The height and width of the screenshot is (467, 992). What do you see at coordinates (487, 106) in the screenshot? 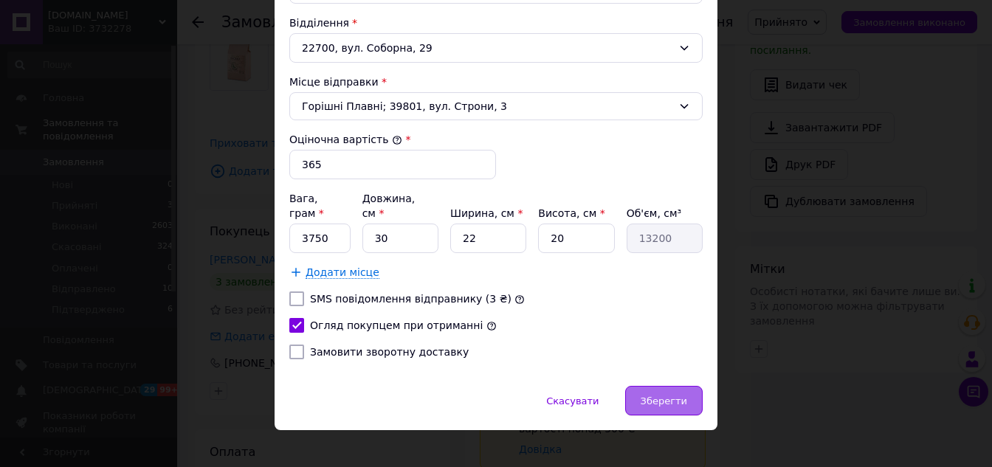
I see `span: Горішні Плавні; 39801, вул. Строни, 3` at bounding box center [487, 106].